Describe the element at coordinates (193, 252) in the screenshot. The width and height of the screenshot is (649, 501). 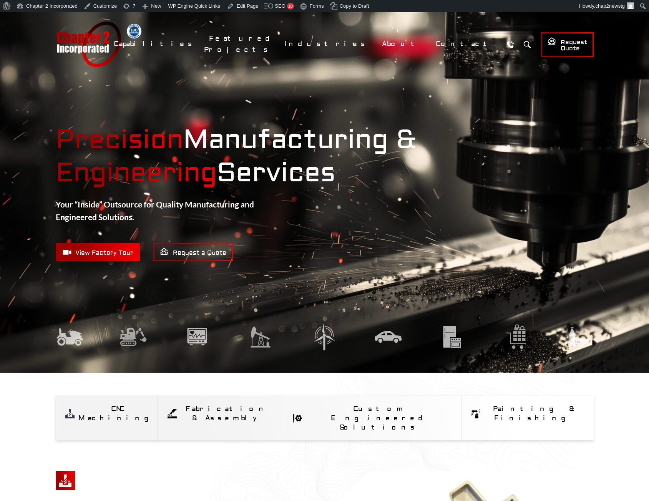
I see `a: Request a Quote` at that location.